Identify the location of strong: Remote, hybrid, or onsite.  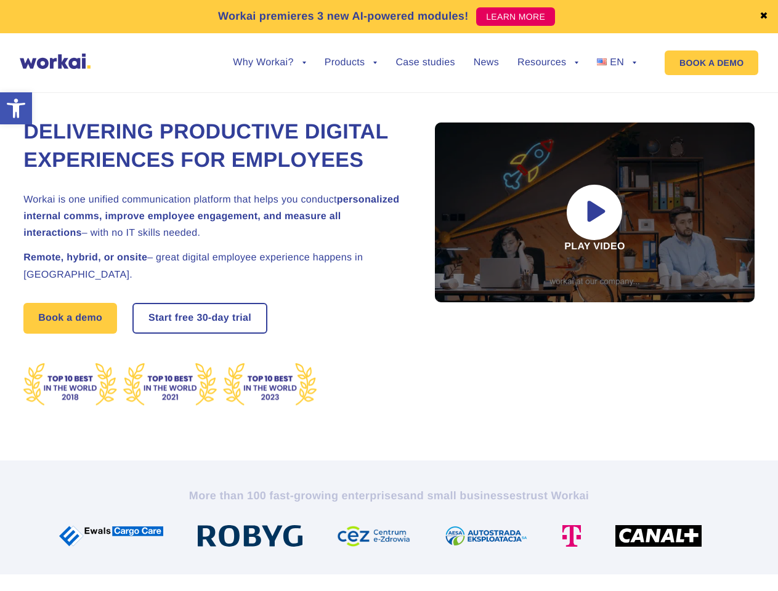
(85, 257).